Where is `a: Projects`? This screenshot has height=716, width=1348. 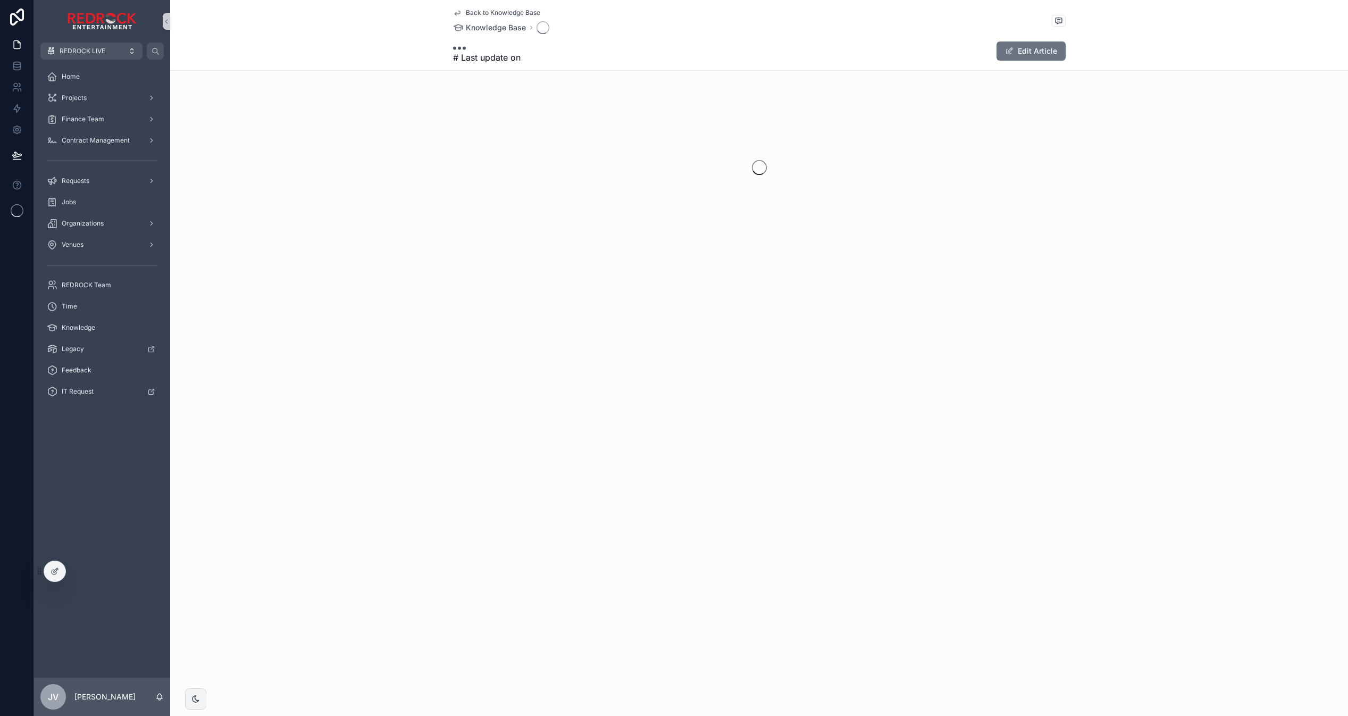 a: Projects is located at coordinates (102, 98).